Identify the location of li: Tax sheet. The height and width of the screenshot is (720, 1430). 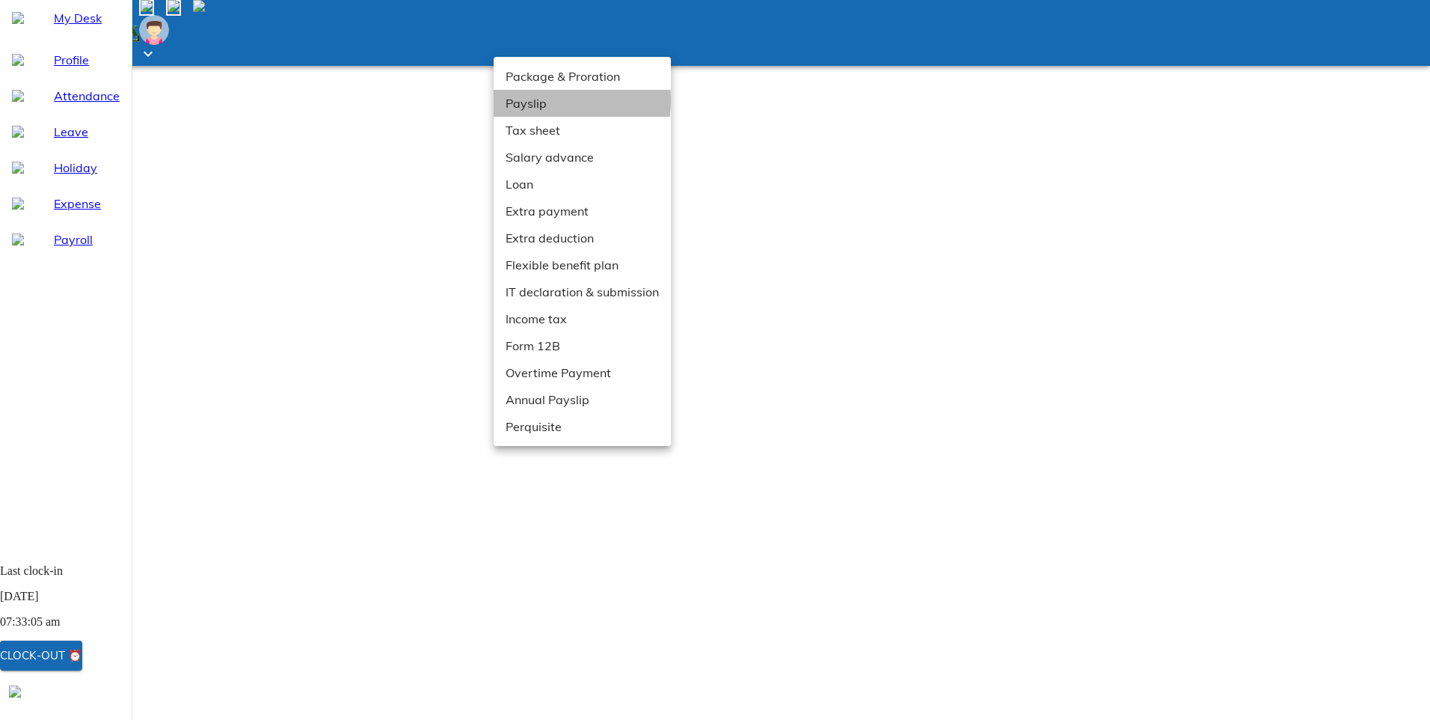
(582, 130).